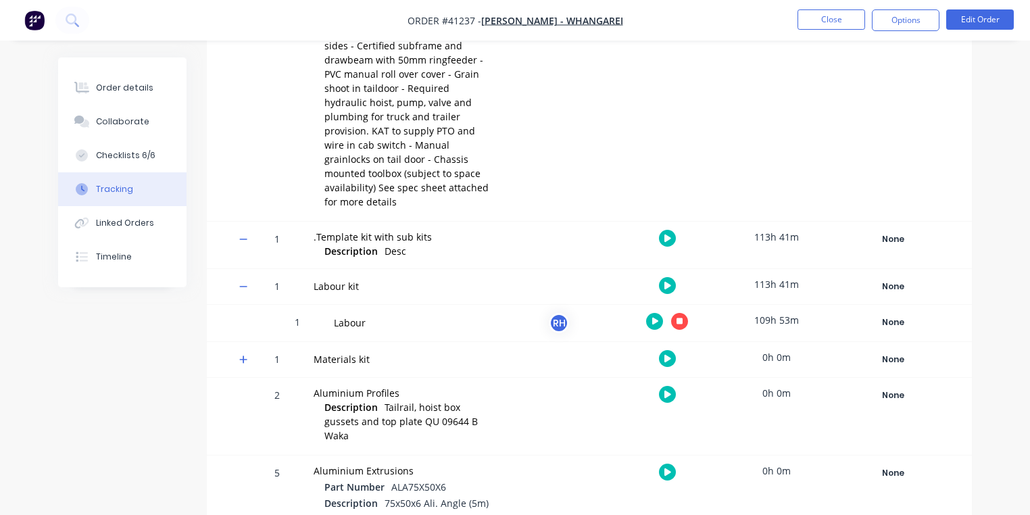 The image size is (1030, 515). I want to click on div: Aluminium Extrusions, so click(402, 470).